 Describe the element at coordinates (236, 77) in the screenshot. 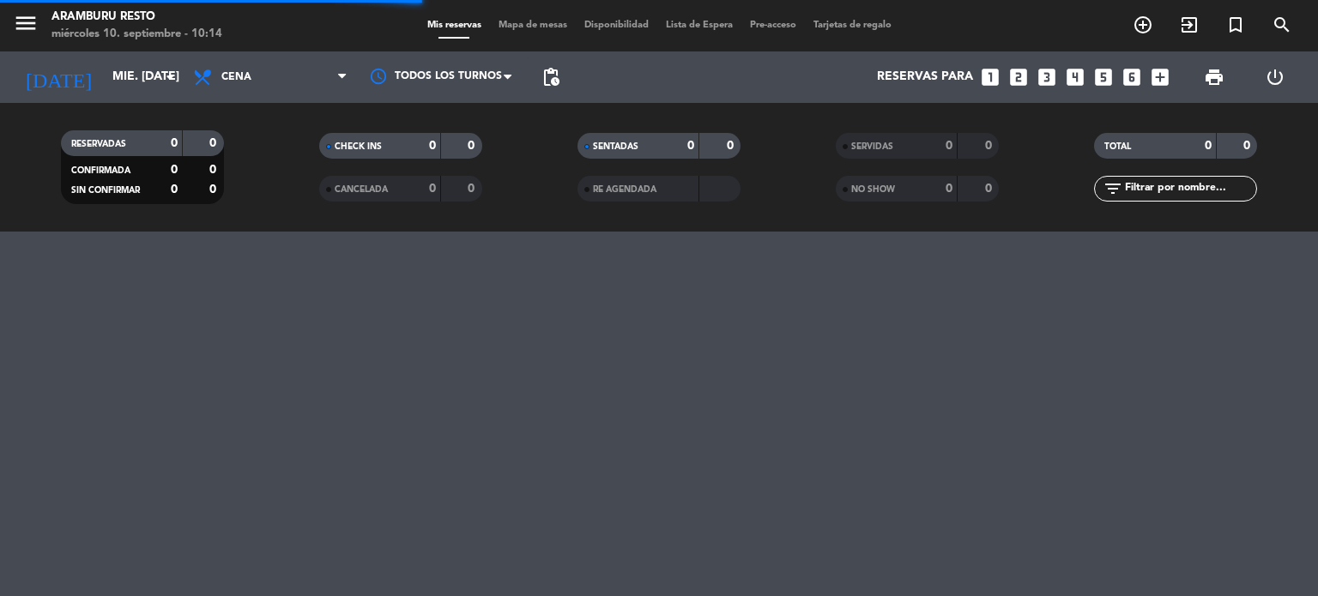

I see `span: Cena` at that location.